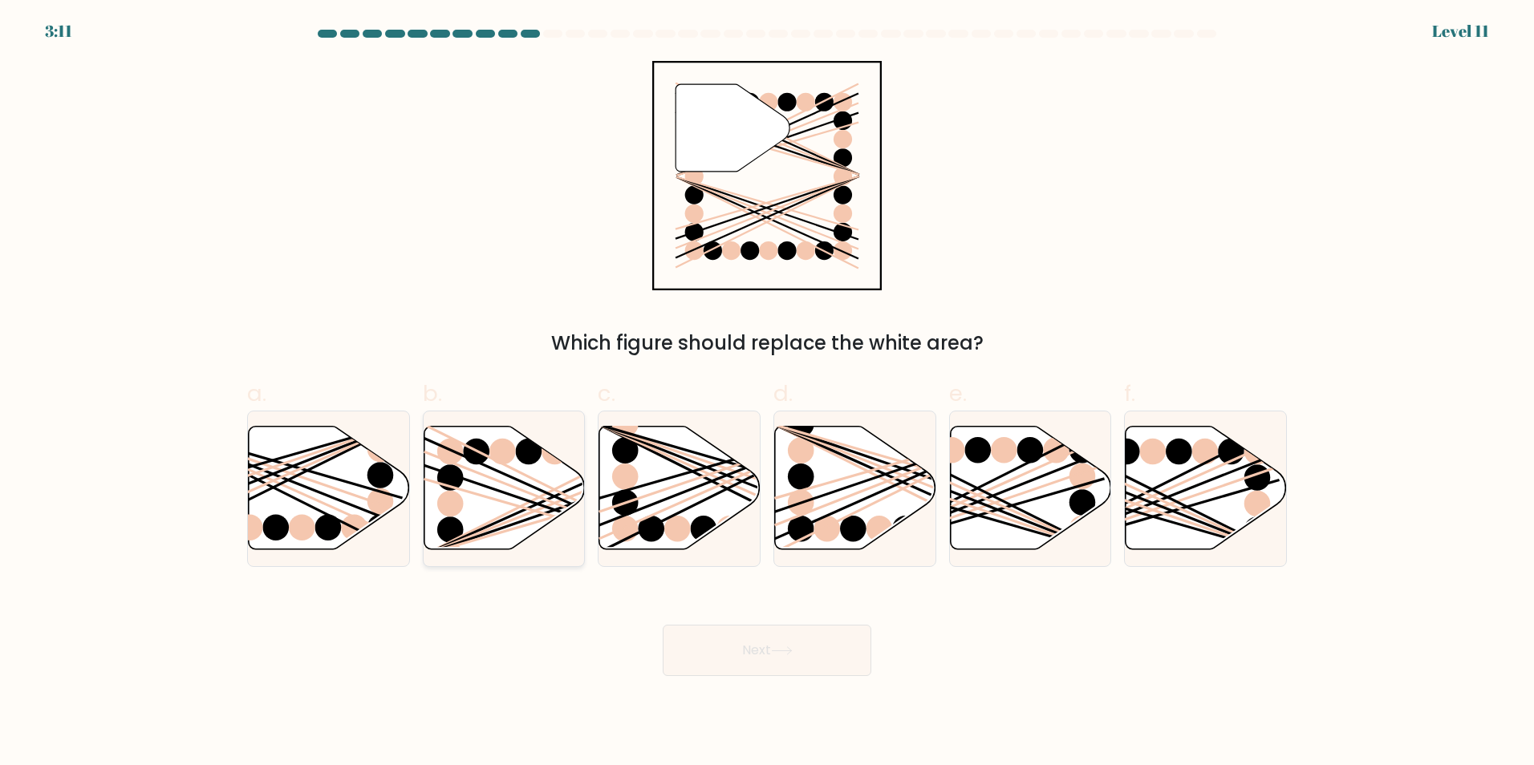 This screenshot has width=1534, height=765. I want to click on div: Which figure should replace the white area?, so click(767, 343).